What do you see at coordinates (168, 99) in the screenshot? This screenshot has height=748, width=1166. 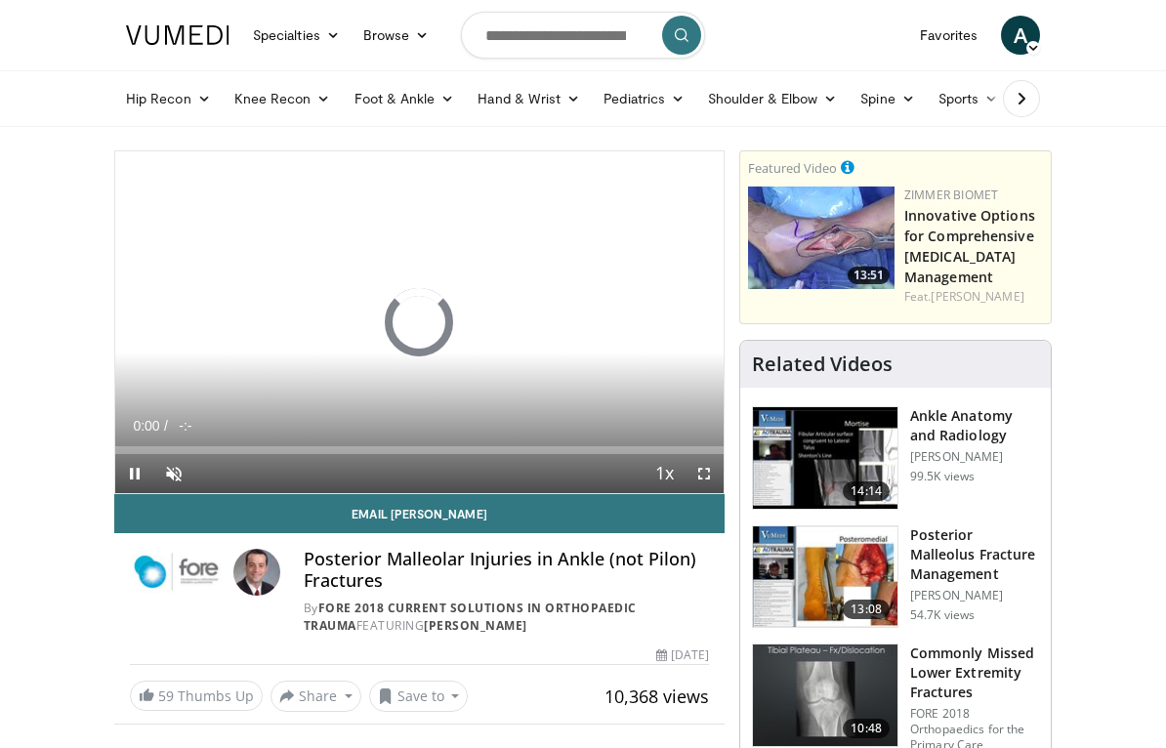 I see `a: Hip Recon` at bounding box center [168, 99].